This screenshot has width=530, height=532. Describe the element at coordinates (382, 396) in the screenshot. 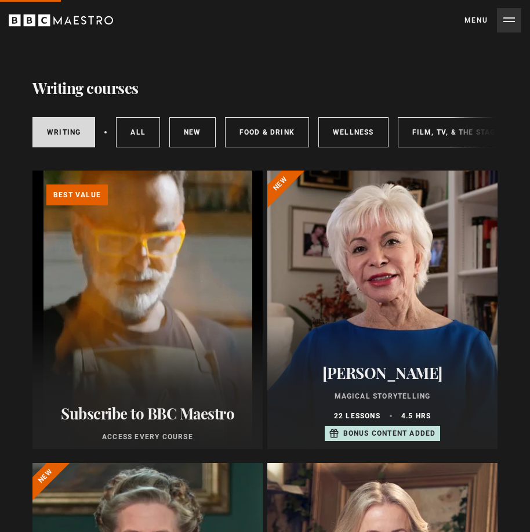

I see `p: Magical Storytelling` at that location.